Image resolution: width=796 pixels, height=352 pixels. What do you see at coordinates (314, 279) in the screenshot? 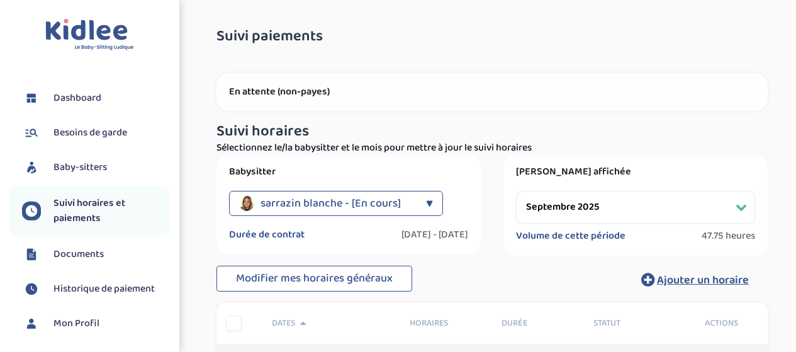
I see `button: Modifier mes horaires généraux` at bounding box center [314, 279].